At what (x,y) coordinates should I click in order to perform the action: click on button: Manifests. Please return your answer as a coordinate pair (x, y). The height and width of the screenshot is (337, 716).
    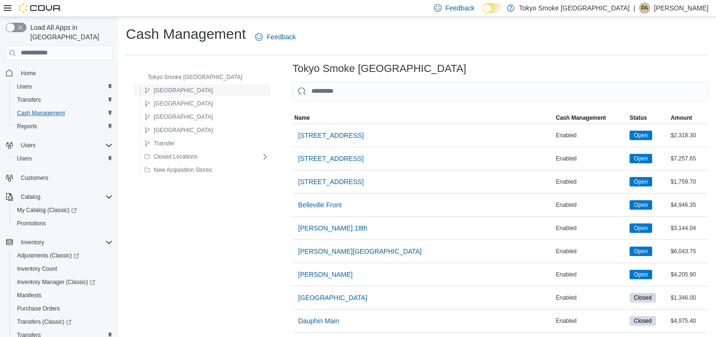
    Looking at the image, I should click on (63, 295).